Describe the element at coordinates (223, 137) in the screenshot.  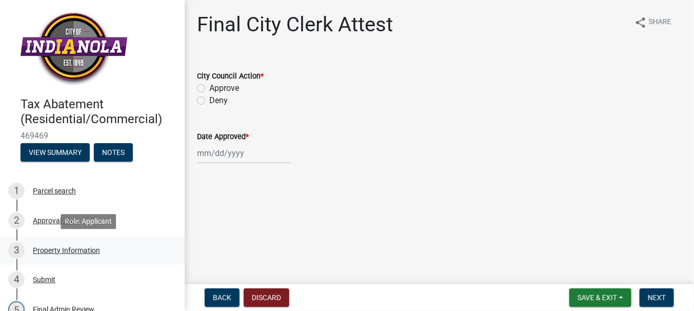
I see `label: Date Approved` at that location.